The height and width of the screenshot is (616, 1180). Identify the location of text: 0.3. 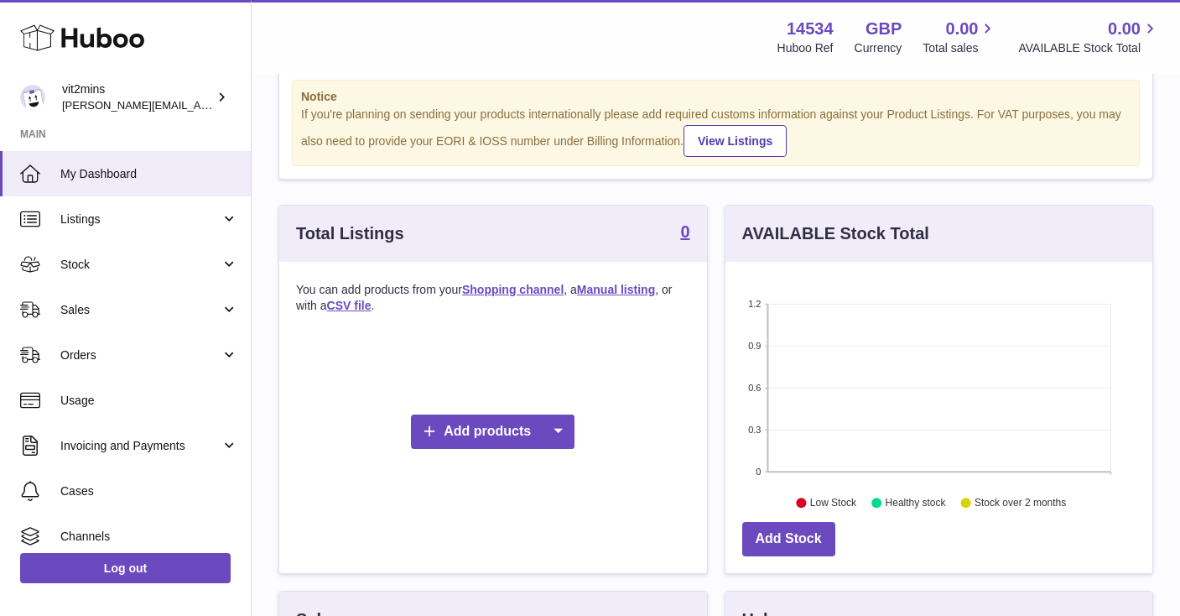
(754, 430).